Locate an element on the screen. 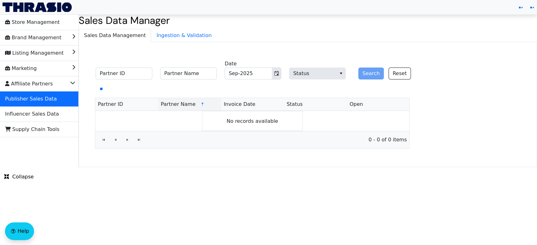  span: Marketing is located at coordinates (21, 69).